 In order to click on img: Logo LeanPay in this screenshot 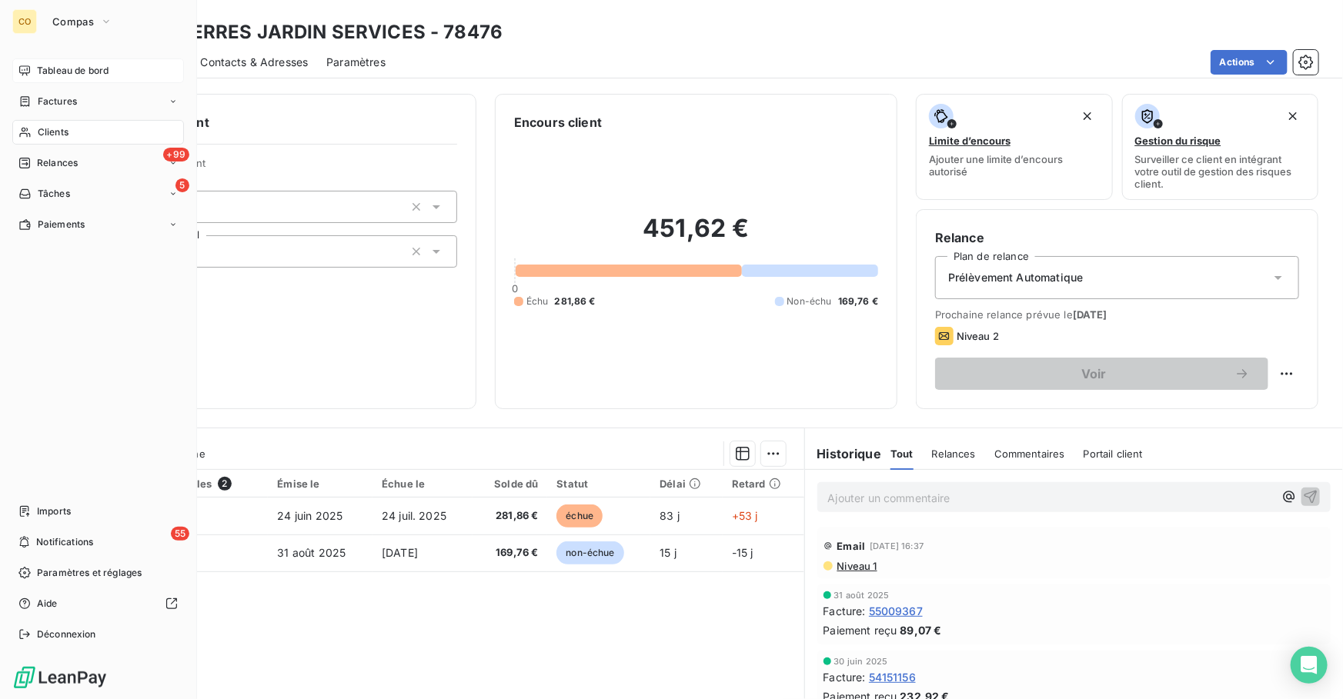, I will do `click(60, 678)`.